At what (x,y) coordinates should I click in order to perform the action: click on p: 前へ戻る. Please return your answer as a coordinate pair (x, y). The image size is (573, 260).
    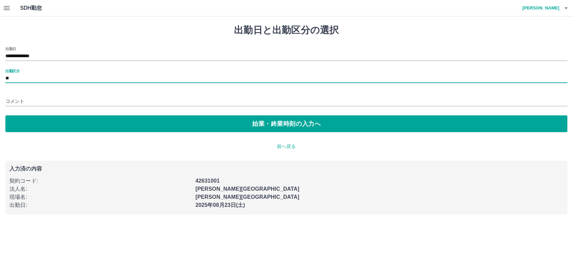
    Looking at the image, I should click on (287, 146).